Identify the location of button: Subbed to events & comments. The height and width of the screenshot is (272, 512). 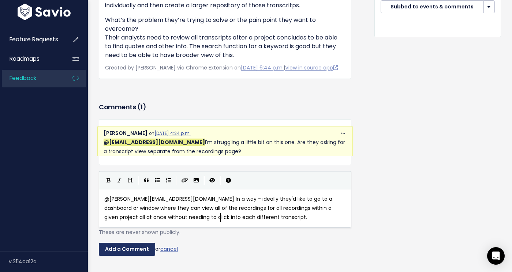
(432, 7).